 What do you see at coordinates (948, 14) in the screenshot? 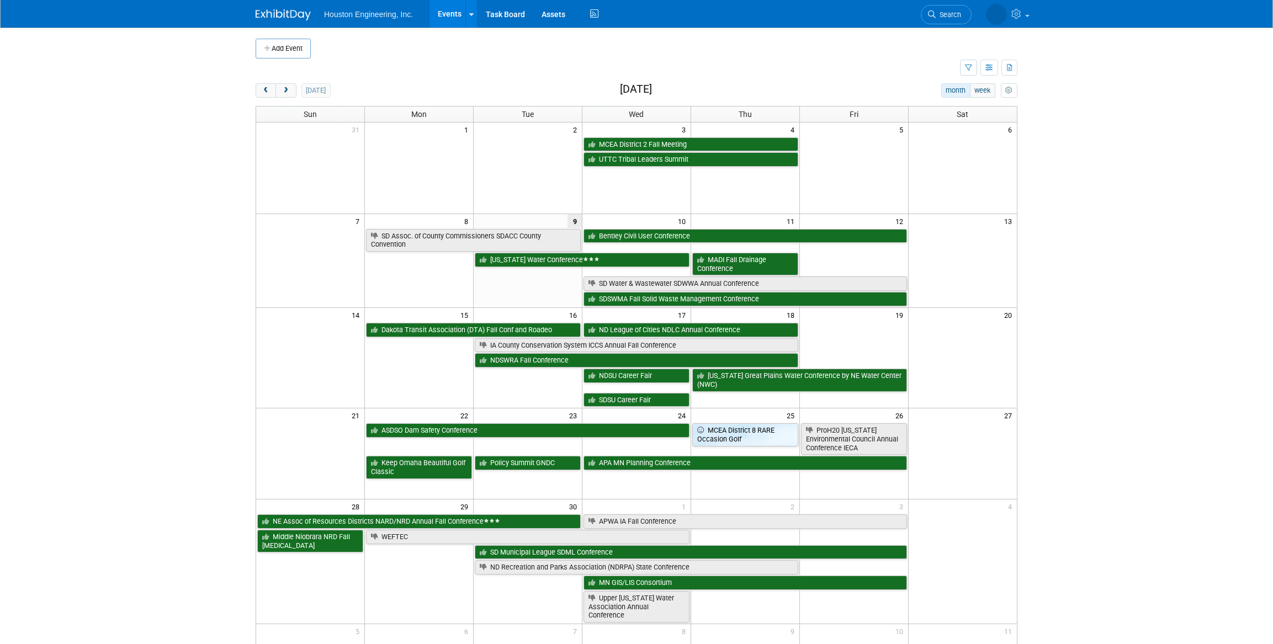
I see `span: Search` at bounding box center [948, 14].